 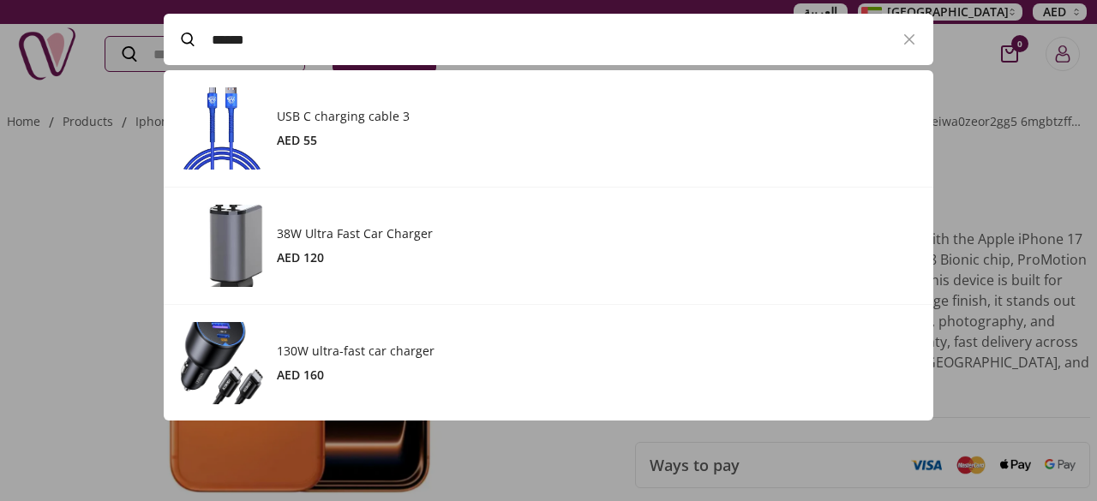 What do you see at coordinates (596, 258) in the screenshot?
I see `div: AED 120` at bounding box center [596, 258].